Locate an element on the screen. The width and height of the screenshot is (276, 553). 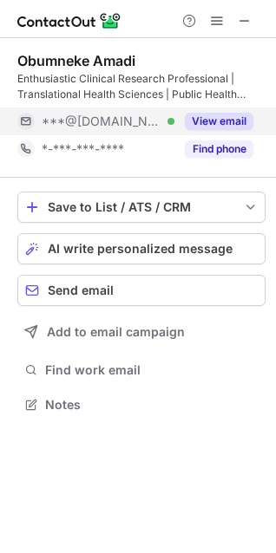
button: save-profile-one-click is located at coordinates (141, 207).